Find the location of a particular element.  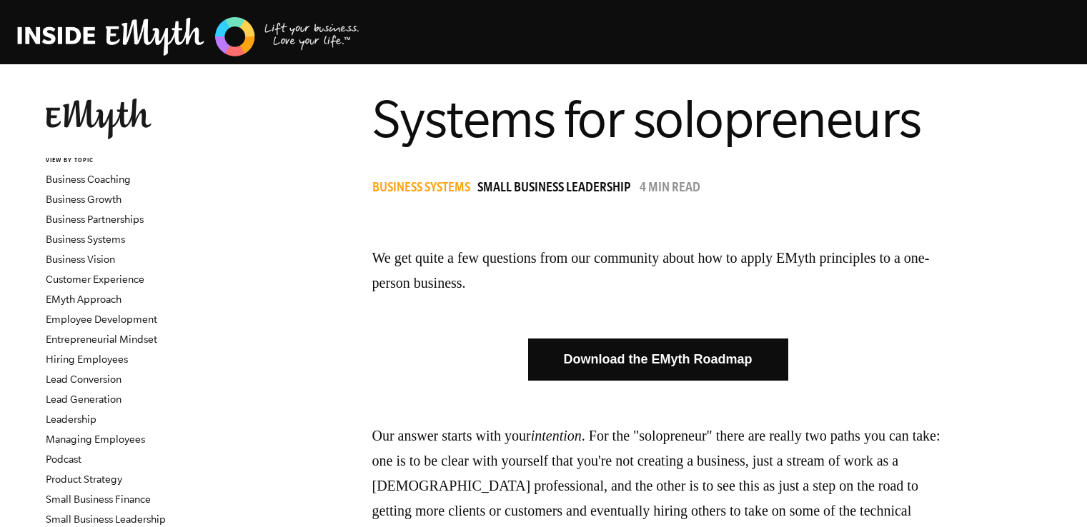

a: Business Growth is located at coordinates (84, 199).